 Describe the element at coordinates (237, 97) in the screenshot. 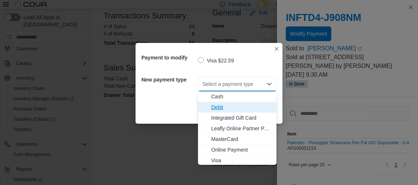

I see `button: Cash` at that location.